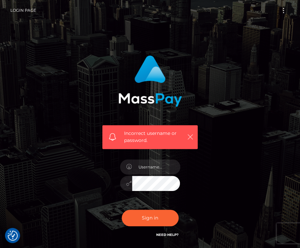 This screenshot has height=248, width=300. Describe the element at coordinates (167, 234) in the screenshot. I see `a: Need Help?` at that location.